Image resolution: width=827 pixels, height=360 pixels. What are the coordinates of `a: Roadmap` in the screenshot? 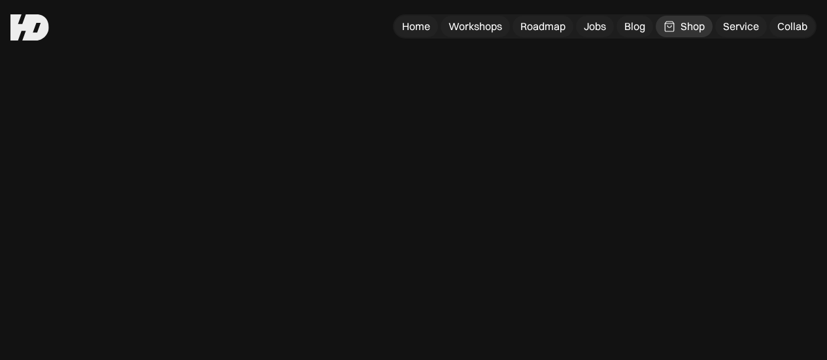 It's located at (543, 26).